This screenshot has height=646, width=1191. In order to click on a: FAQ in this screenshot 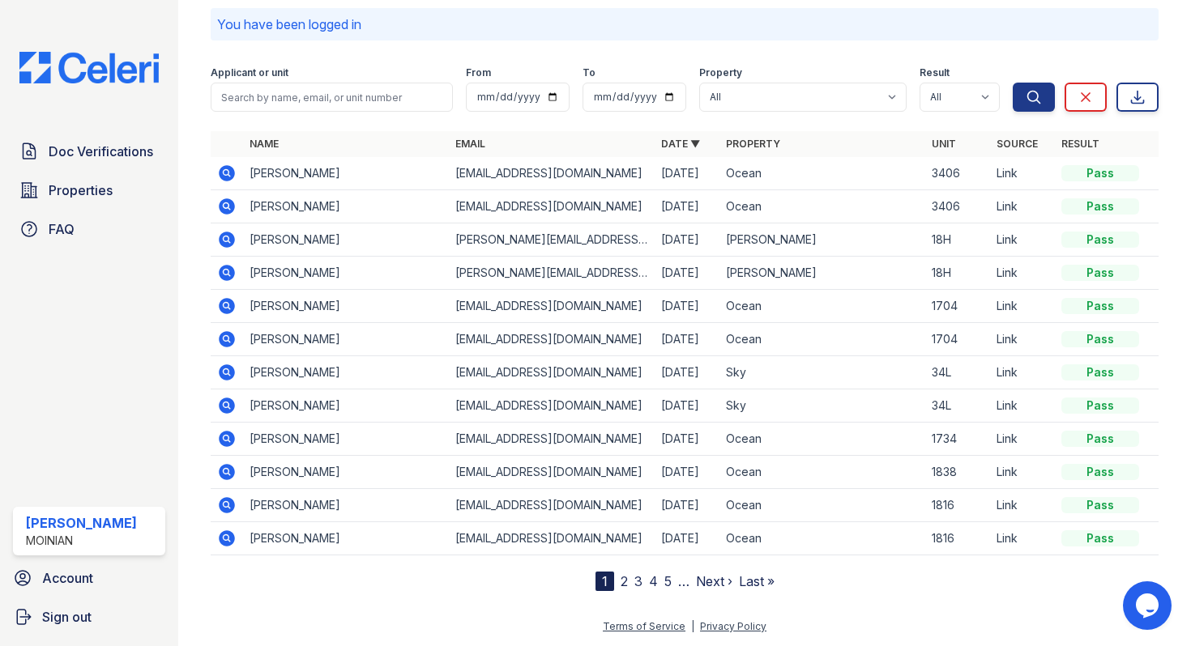, I will do `click(89, 229)`.